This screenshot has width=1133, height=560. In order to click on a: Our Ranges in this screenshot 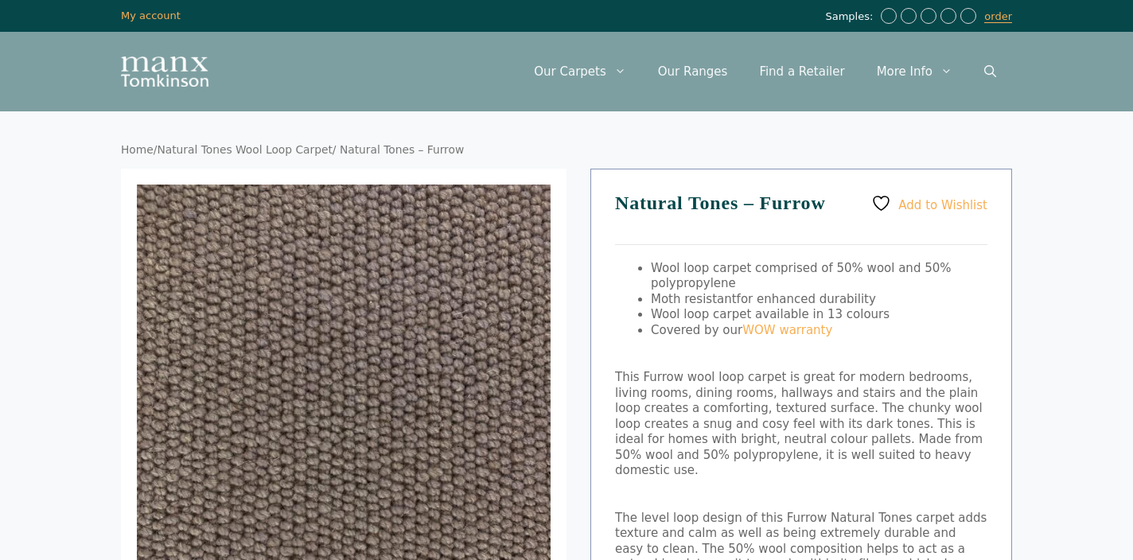, I will do `click(693, 72)`.